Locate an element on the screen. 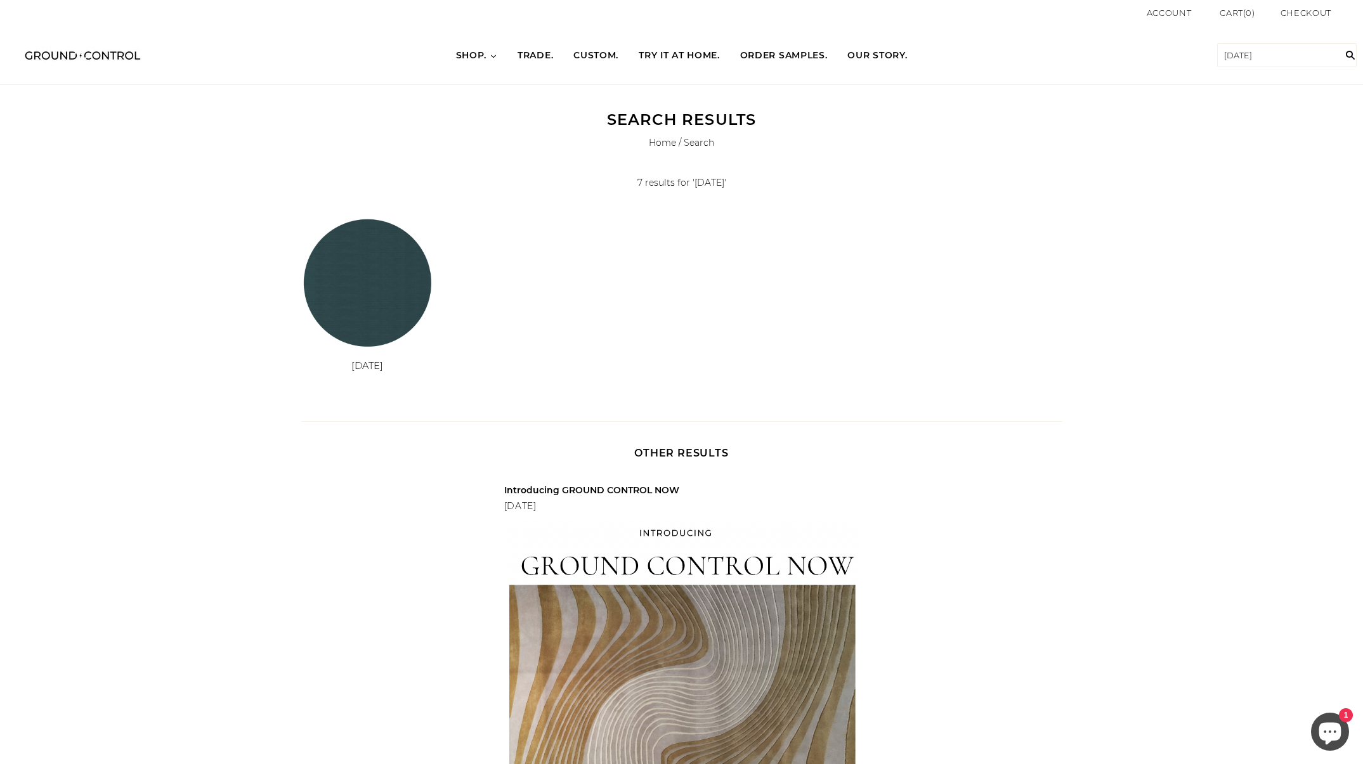  h2: Other results is located at coordinates (682, 440).